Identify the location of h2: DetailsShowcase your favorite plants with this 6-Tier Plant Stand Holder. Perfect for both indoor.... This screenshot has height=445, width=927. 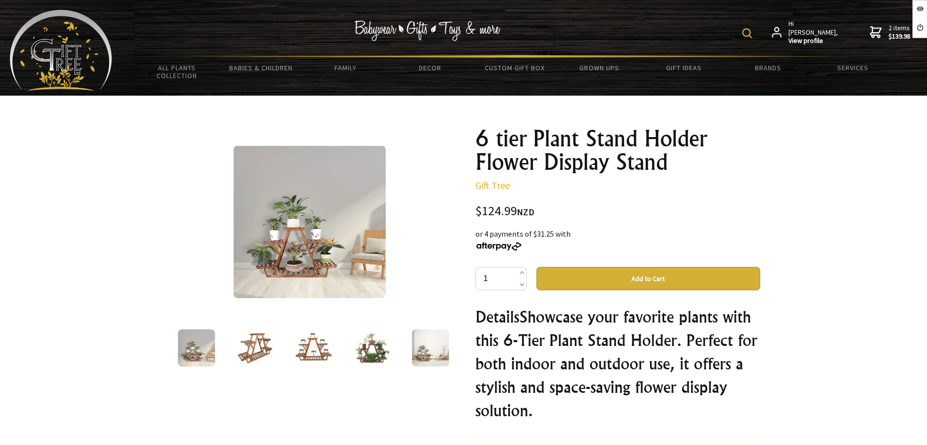
(618, 363).